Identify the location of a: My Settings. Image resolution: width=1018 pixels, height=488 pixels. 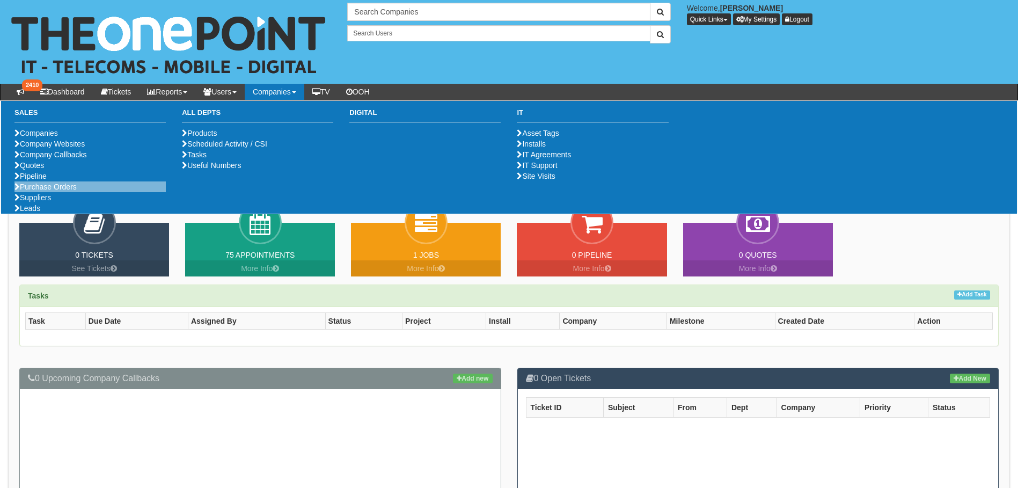
(757, 19).